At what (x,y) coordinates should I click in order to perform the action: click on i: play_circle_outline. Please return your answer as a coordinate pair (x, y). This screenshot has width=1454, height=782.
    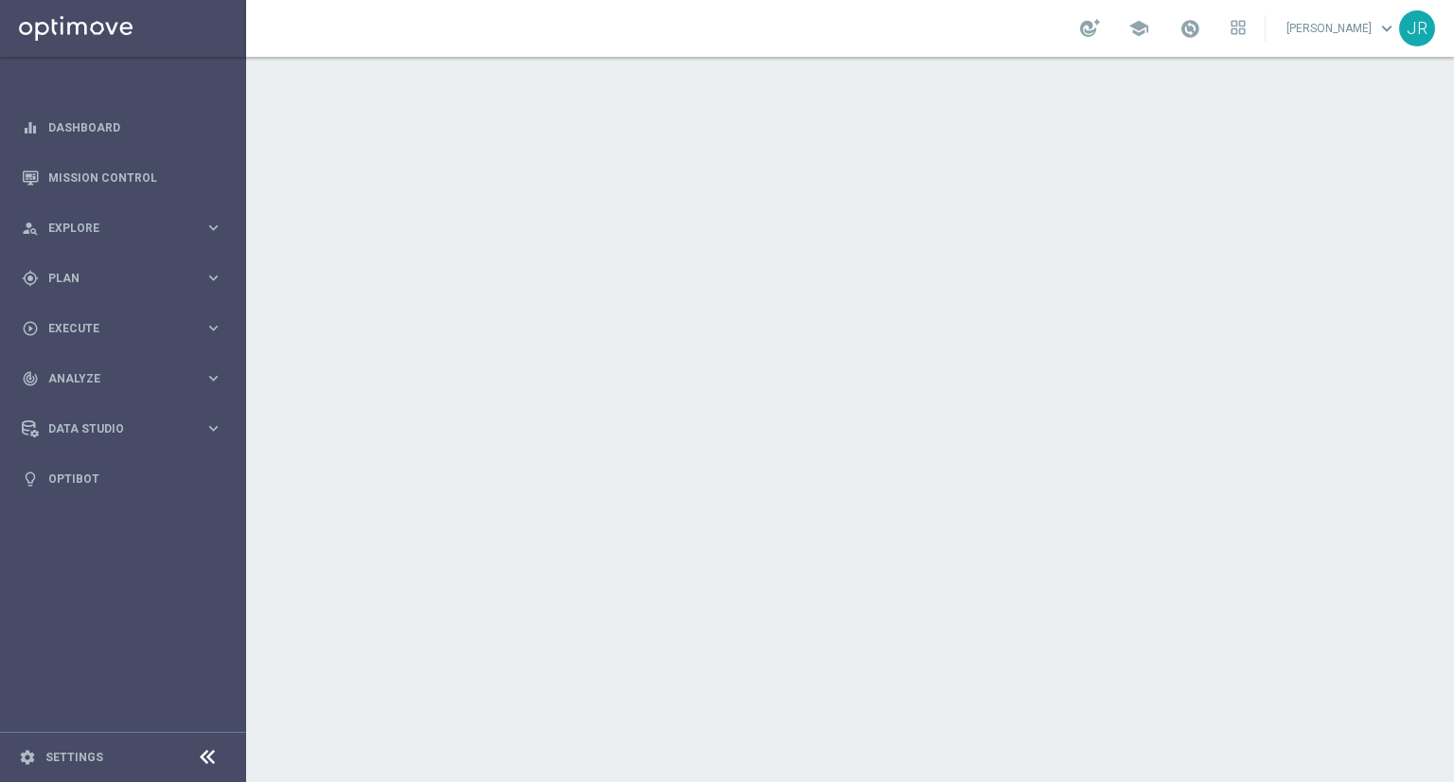
    Looking at the image, I should click on (30, 329).